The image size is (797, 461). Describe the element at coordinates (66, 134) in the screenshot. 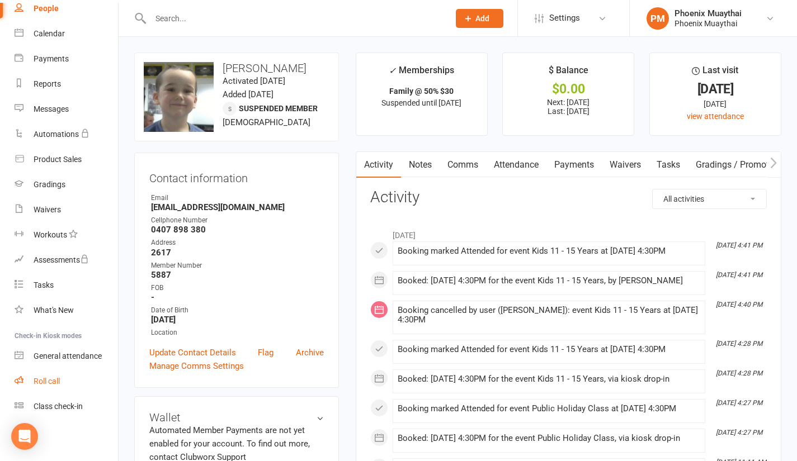

I see `a: Automations` at that location.